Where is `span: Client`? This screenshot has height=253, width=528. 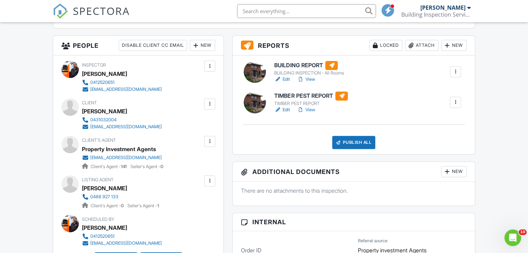 span: Client is located at coordinates (89, 103).